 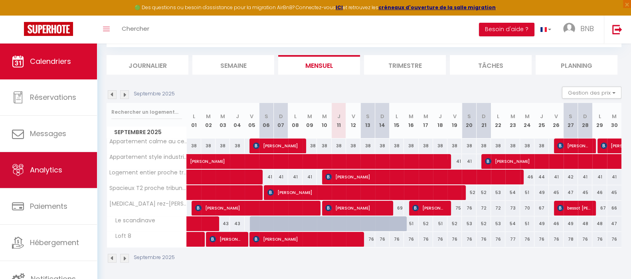 I want to click on a: Chercher, so click(x=135, y=30).